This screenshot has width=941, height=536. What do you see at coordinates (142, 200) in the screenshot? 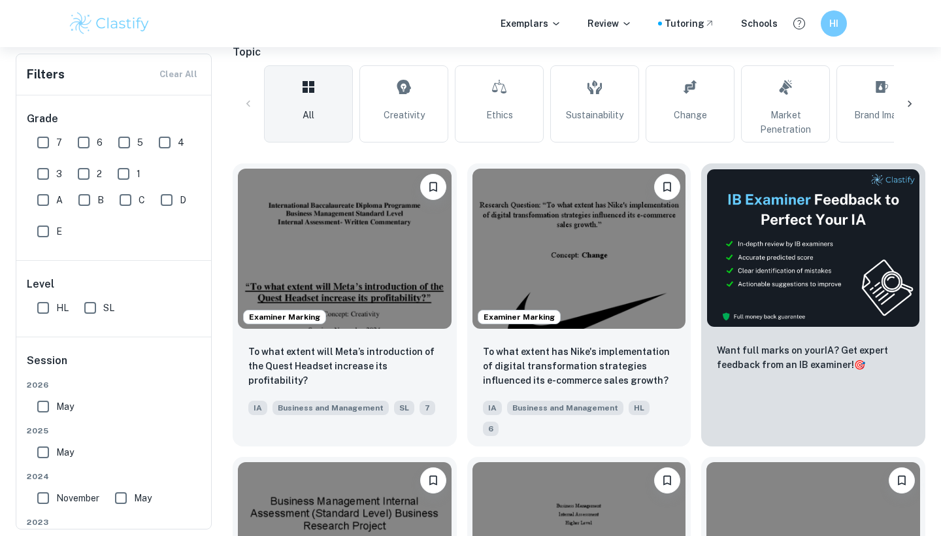
I see `span: C` at bounding box center [142, 200].